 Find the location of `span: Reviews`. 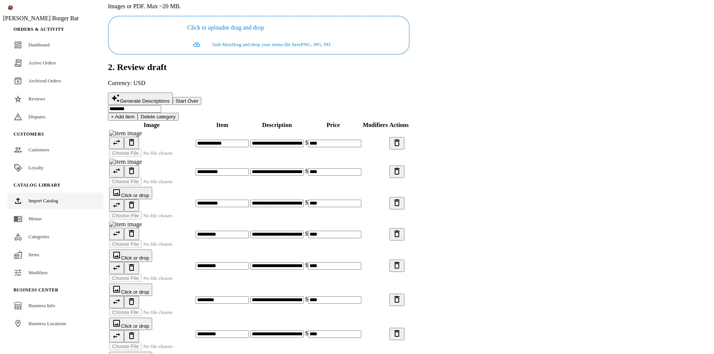

span: Reviews is located at coordinates (37, 99).